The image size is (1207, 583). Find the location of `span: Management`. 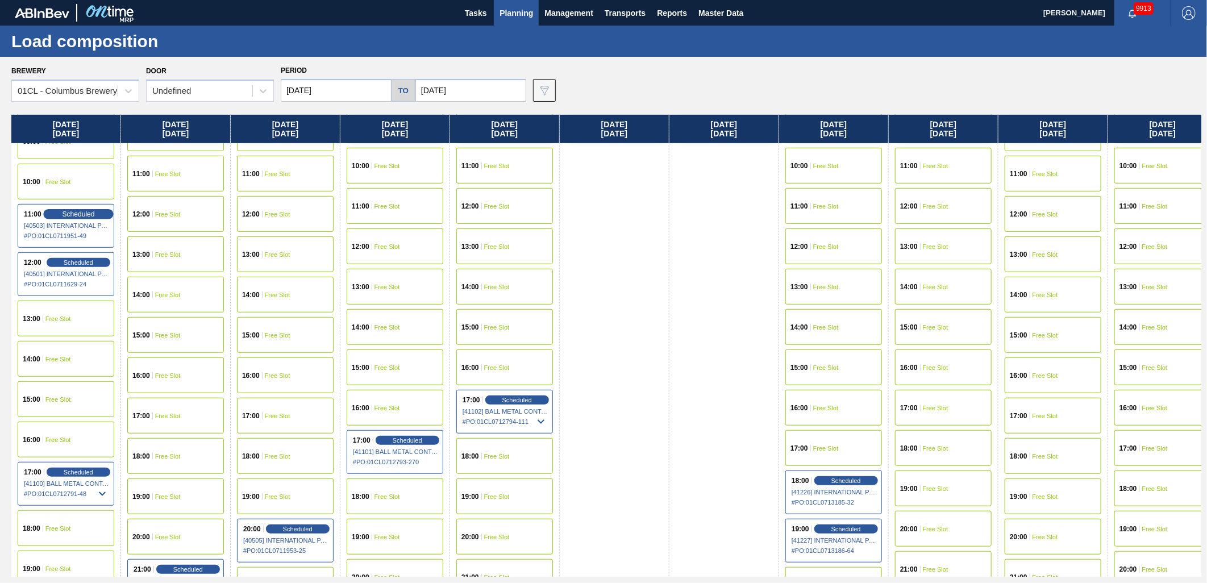

span: Management is located at coordinates (569, 13).